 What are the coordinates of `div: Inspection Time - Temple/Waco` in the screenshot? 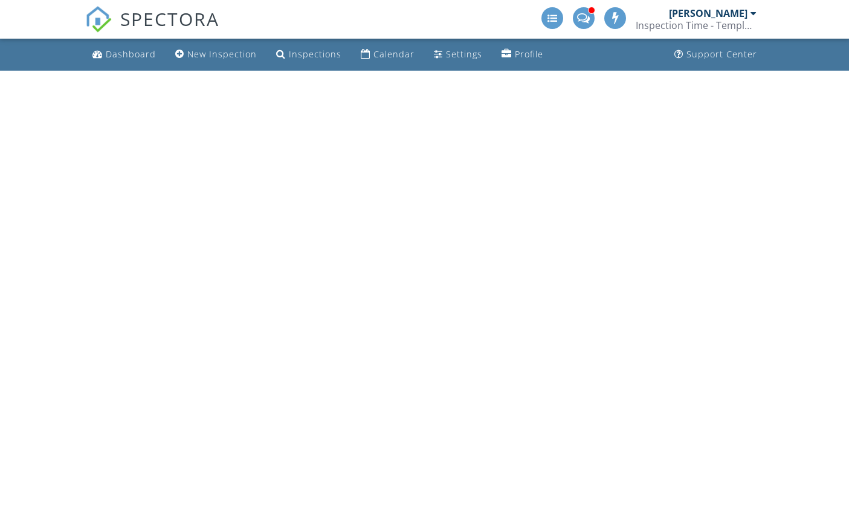 It's located at (696, 25).